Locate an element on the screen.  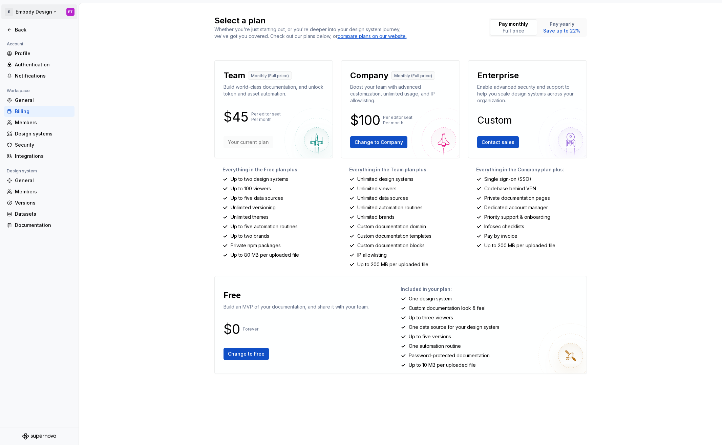
p: Everything in the Free plan plus: is located at coordinates (278, 170).